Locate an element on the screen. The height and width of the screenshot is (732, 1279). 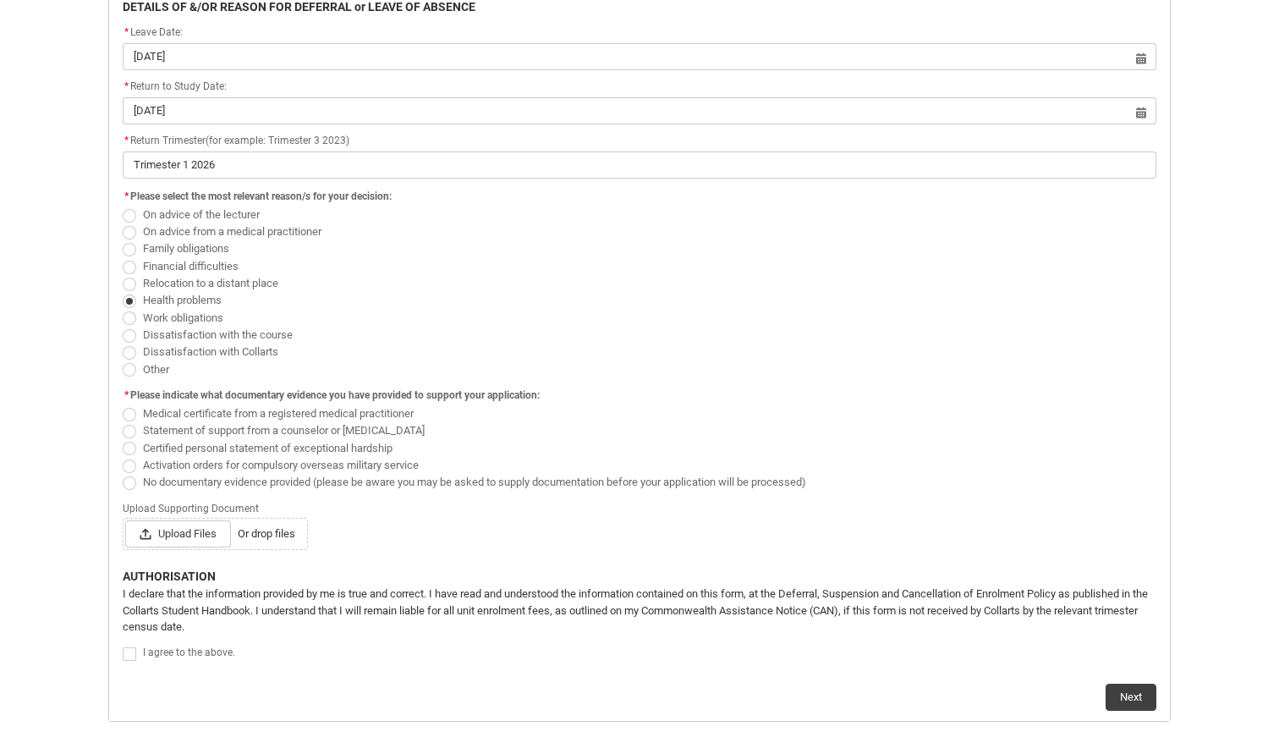
span: On advice from a medical practitioner is located at coordinates (232, 231).